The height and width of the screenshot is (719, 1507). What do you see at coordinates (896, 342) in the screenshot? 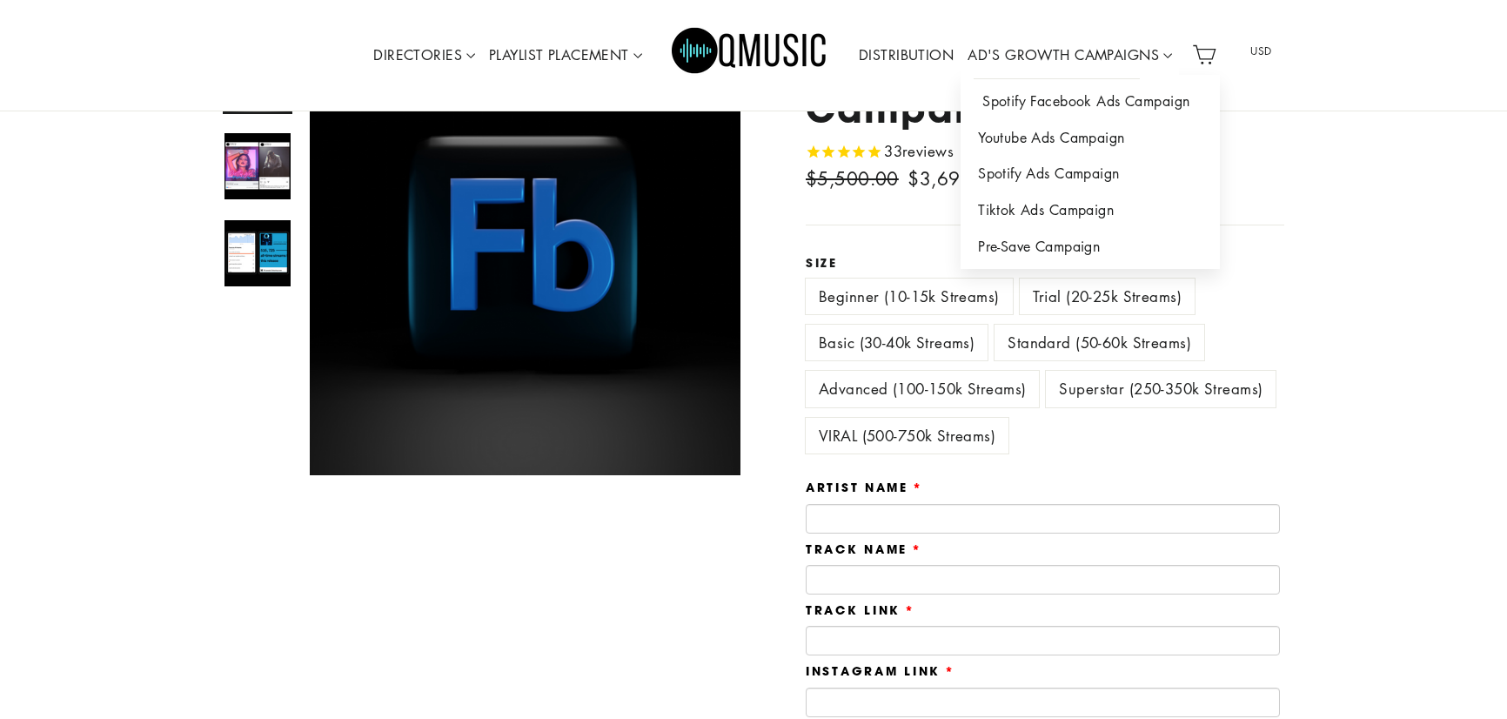
I see `label: Basic (30-40k Streams)` at bounding box center [896, 342].